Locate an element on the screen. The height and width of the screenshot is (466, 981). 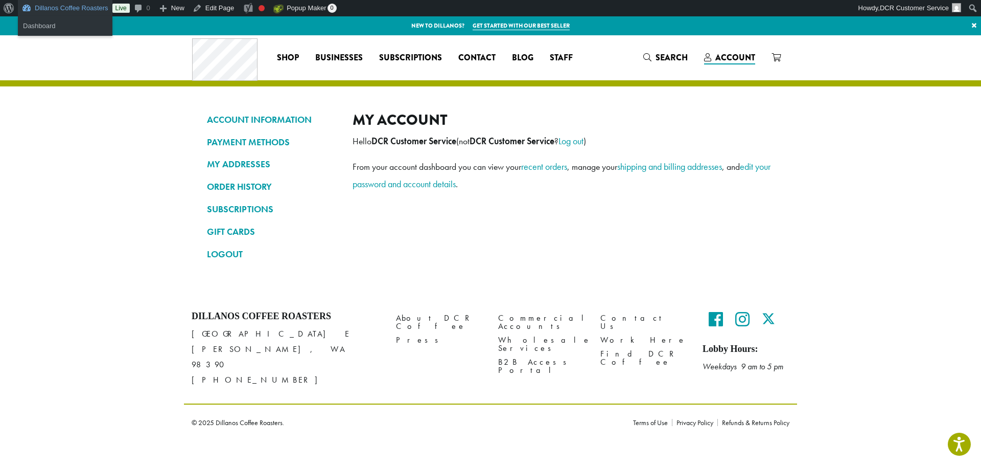
a: Get started with our best seller is located at coordinates (521, 26).